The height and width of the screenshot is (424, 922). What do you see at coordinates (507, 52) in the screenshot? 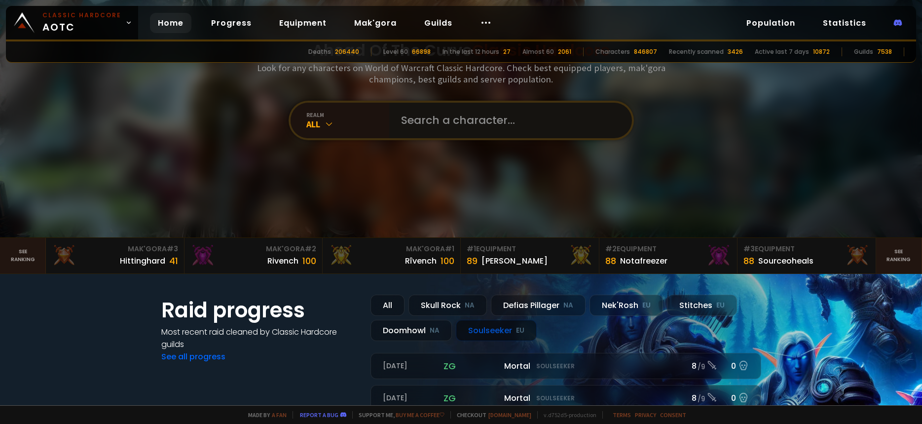
I see `div: 27` at bounding box center [507, 52].